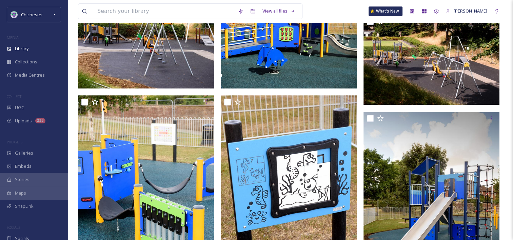 The height and width of the screenshot is (240, 513). I want to click on span: UGC, so click(19, 107).